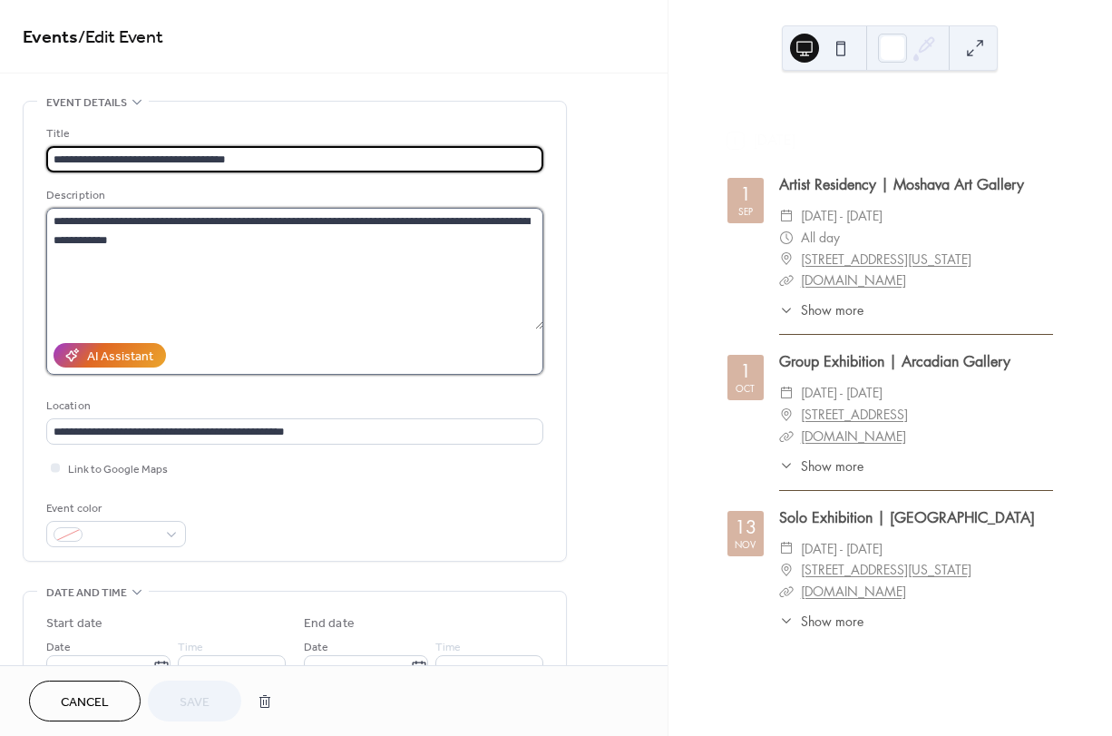  What do you see at coordinates (84, 702) in the screenshot?
I see `span: Cancel` at bounding box center [84, 702].